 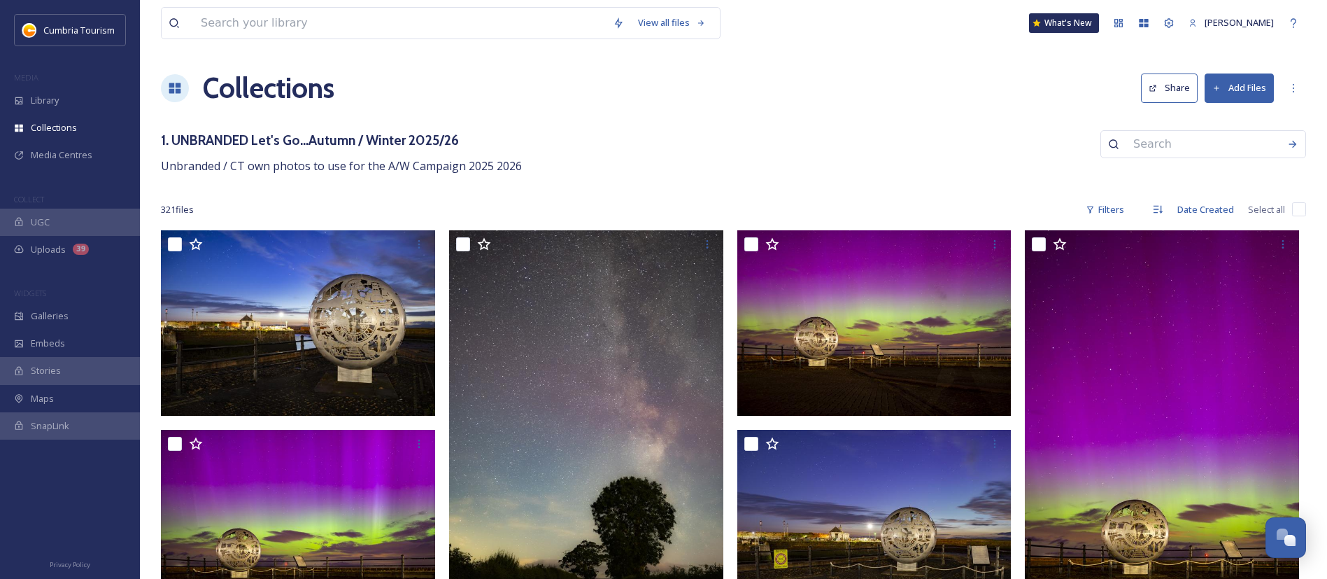 What do you see at coordinates (1205, 209) in the screenshot?
I see `div: Date Created` at bounding box center [1205, 209].